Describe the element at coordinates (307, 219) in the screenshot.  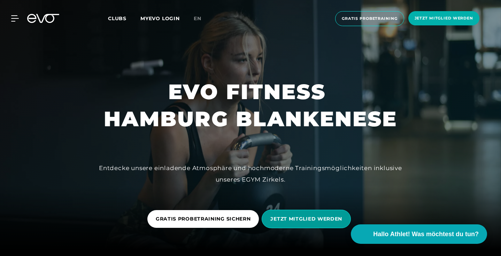
I see `a: JETZT MITGLIED WERDEN` at that location.